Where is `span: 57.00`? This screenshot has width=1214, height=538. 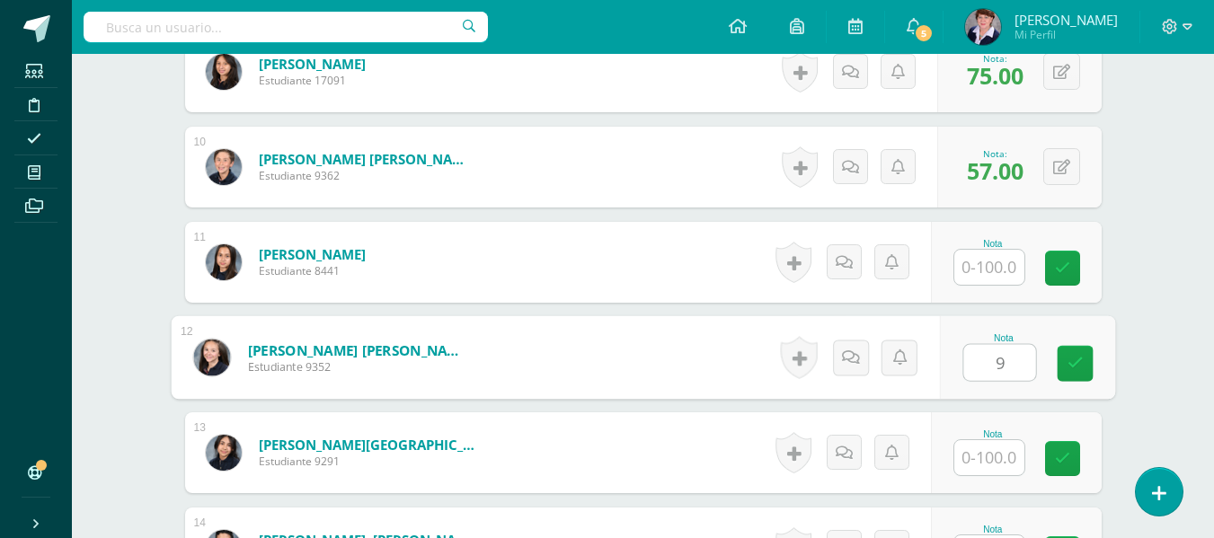
span: 57.00 is located at coordinates (995, 171).